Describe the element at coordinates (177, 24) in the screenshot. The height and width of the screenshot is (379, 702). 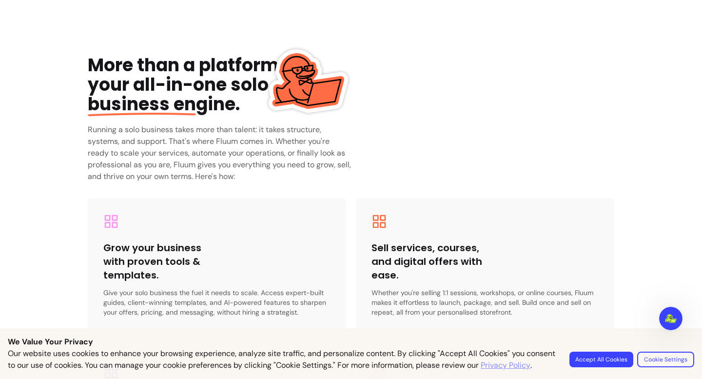
I see `div: Close` at that location.